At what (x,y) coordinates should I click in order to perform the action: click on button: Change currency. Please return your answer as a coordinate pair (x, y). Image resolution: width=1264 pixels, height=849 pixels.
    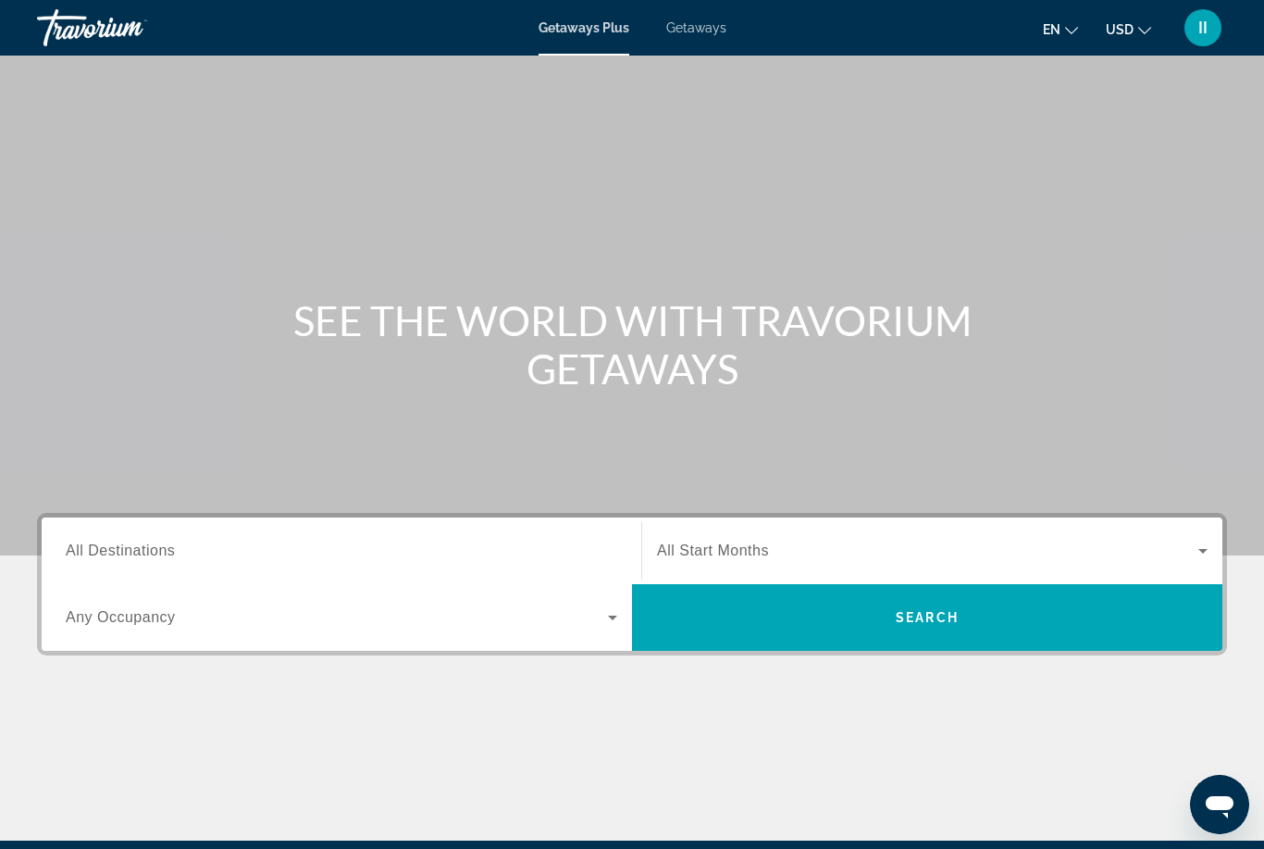
    Looking at the image, I should click on (1128, 29).